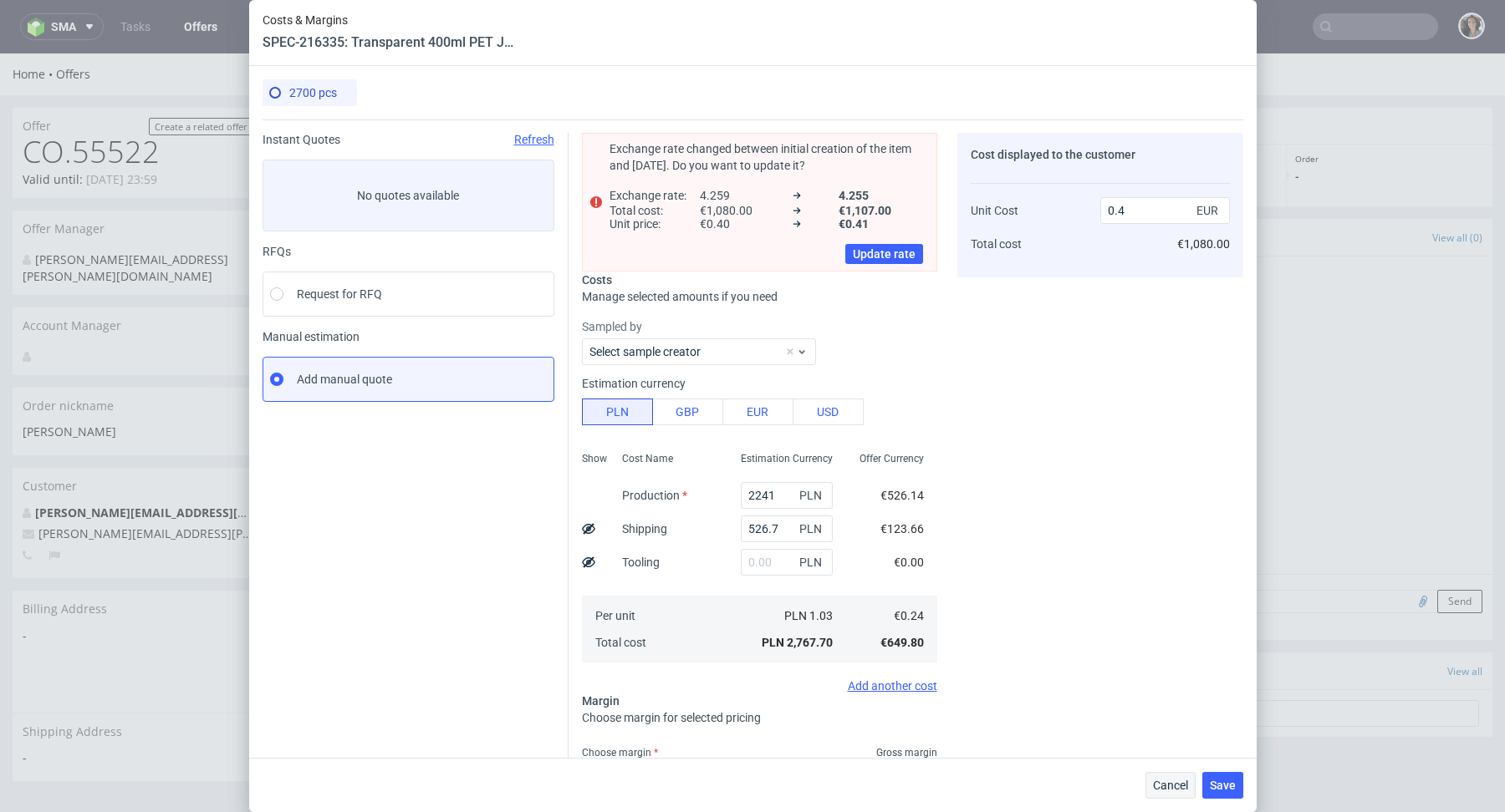 Image resolution: width=1505 pixels, height=812 pixels. Describe the element at coordinates (815, 274) in the screenshot. I see `a: Copy link for customers` at that location.